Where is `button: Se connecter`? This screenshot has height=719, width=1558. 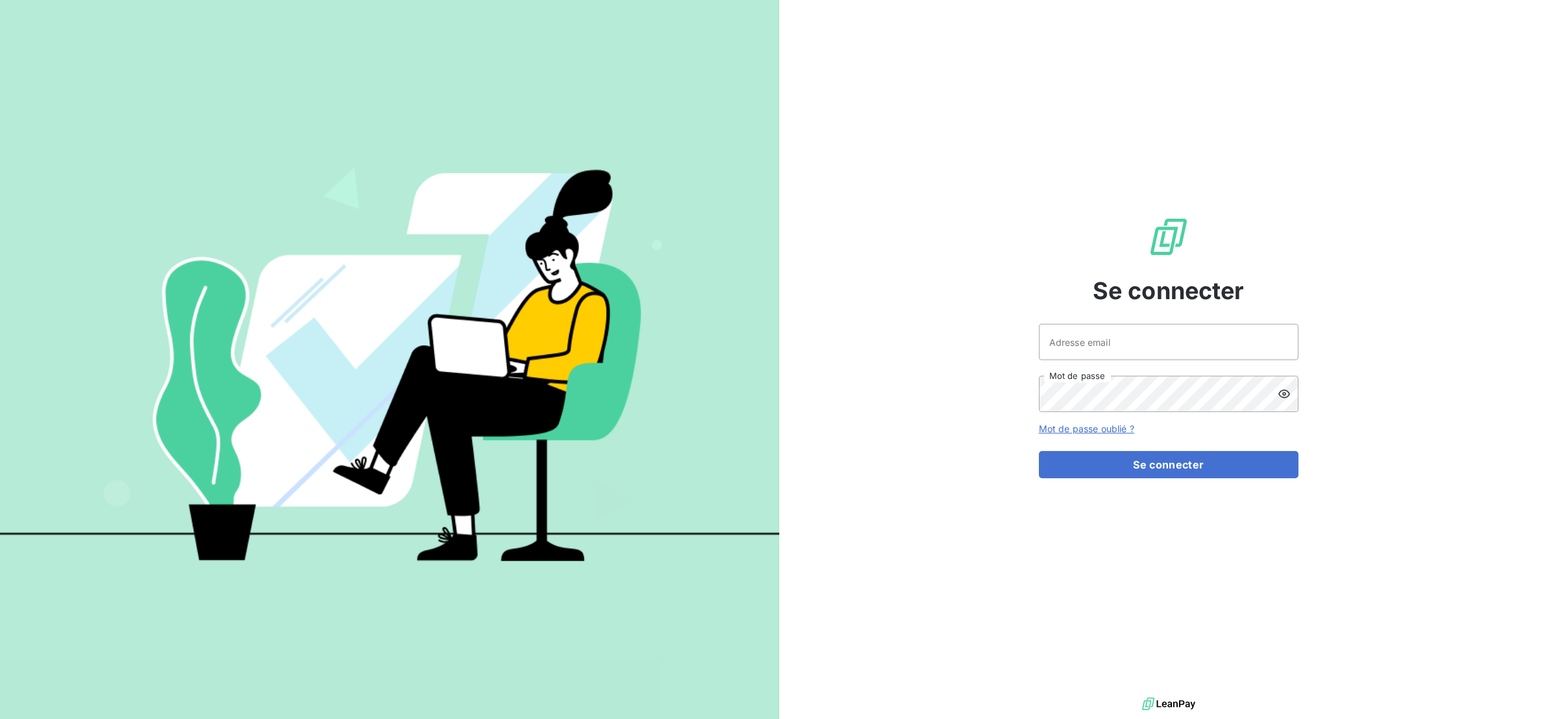 button: Se connecter is located at coordinates (1169, 465).